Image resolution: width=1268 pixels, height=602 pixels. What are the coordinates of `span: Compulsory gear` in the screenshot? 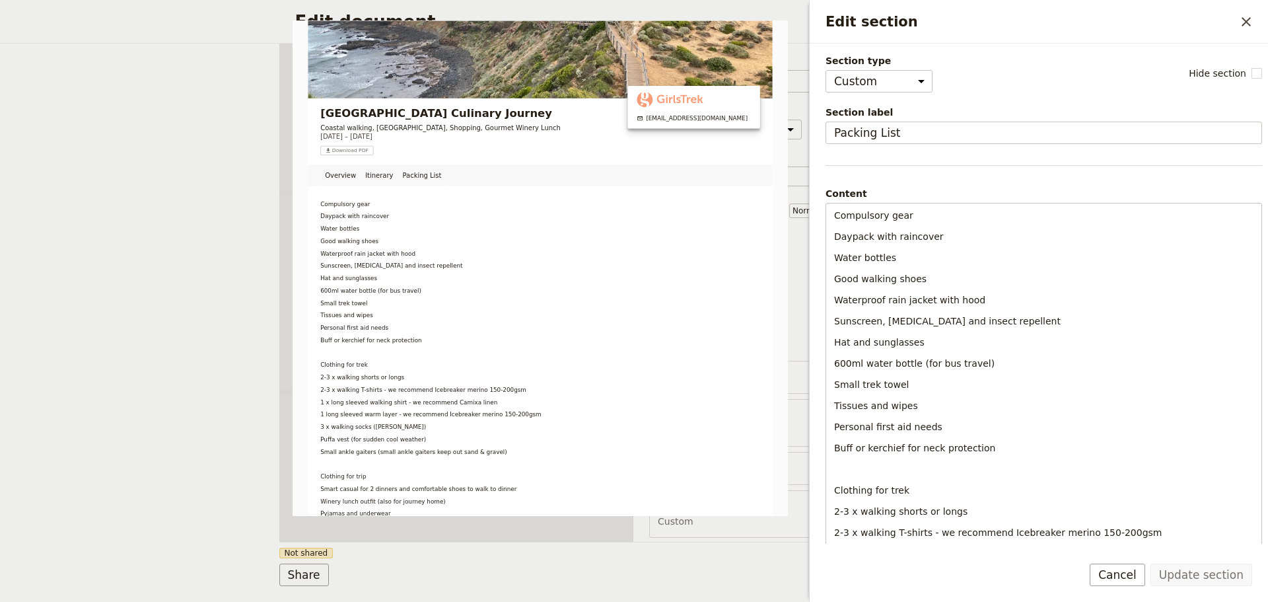 It's located at (874, 215).